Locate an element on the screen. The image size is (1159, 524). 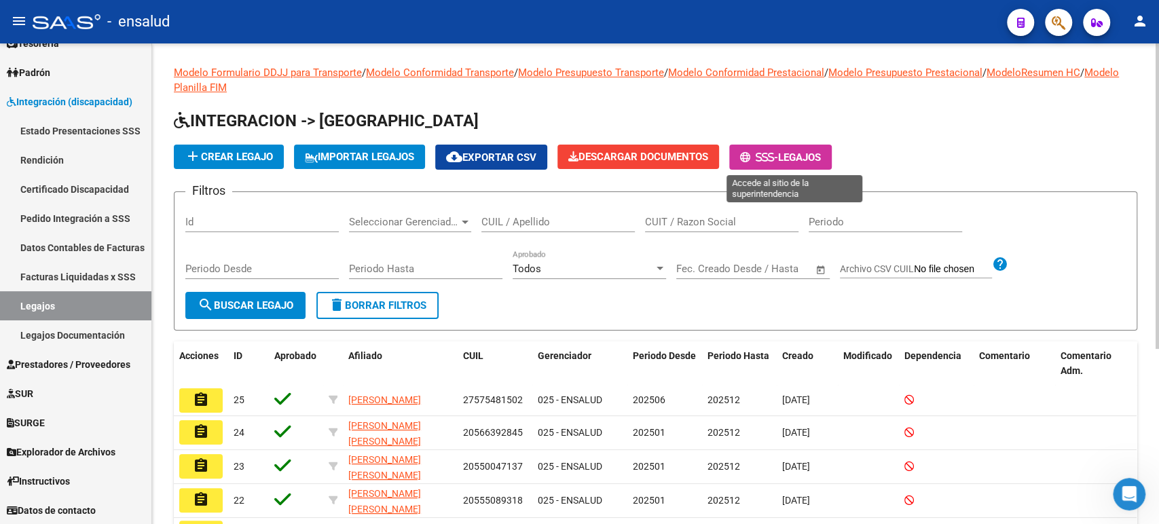
input: End date is located at coordinates (765, 269).